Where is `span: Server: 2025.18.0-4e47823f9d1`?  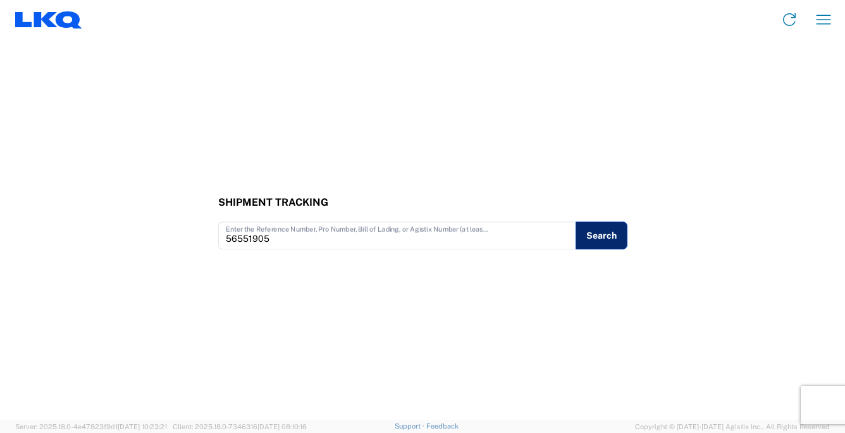 span: Server: 2025.18.0-4e47823f9d1 is located at coordinates (91, 427).